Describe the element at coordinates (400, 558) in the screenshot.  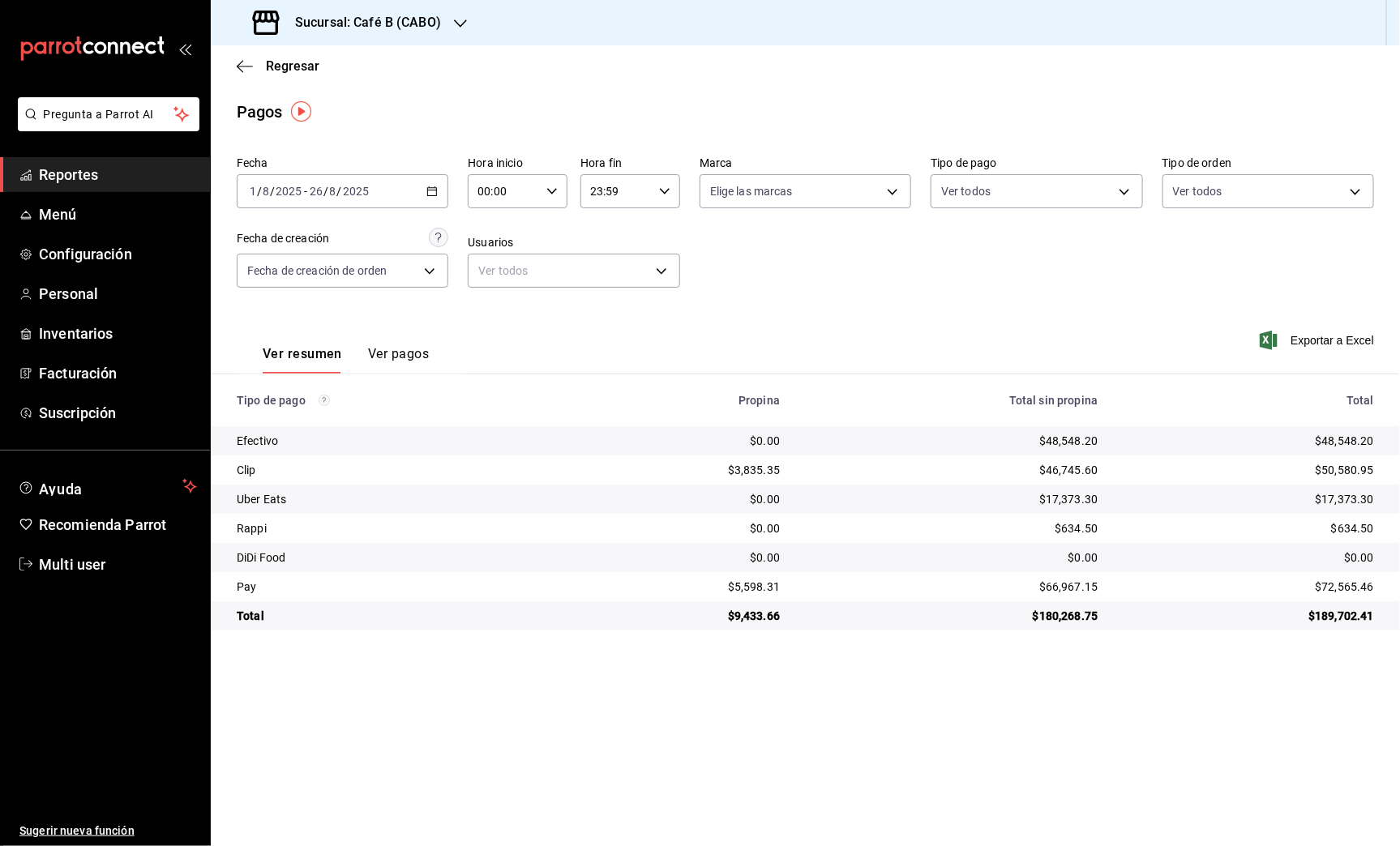
I see `div: DiDi Food` at that location.